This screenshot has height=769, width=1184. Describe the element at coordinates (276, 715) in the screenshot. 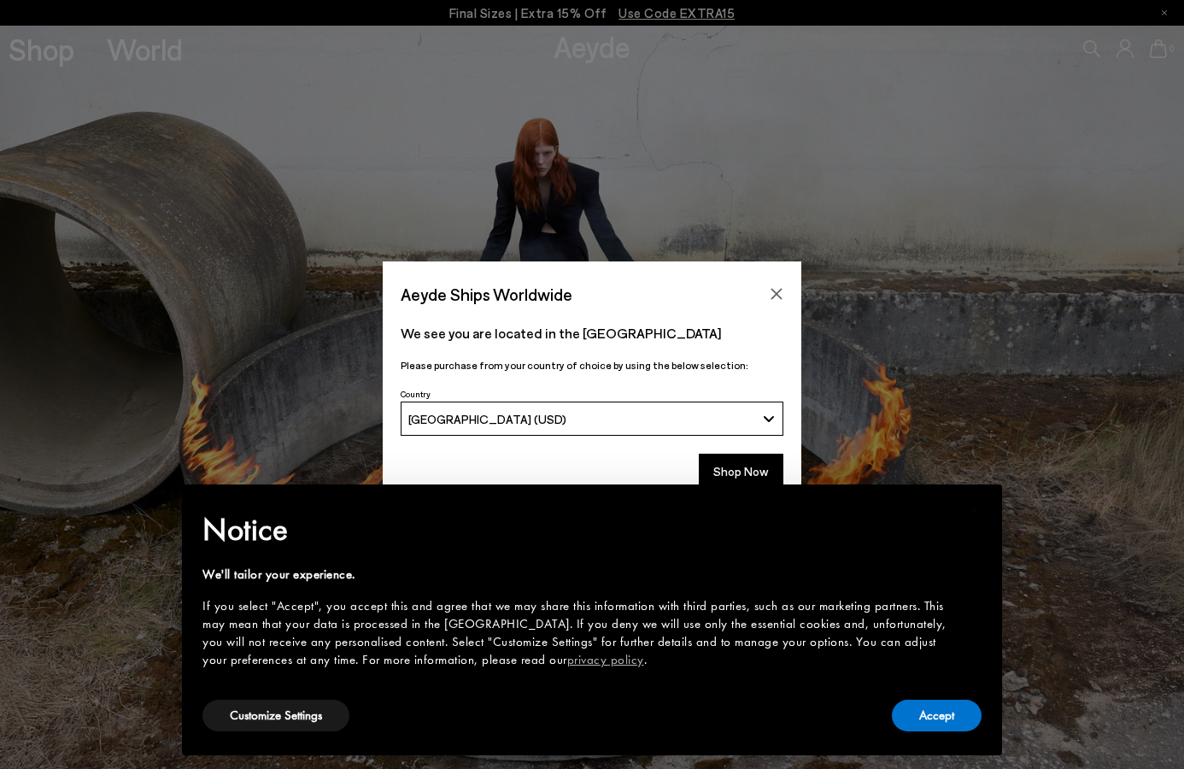

I see `button: Customize Settings` at that location.